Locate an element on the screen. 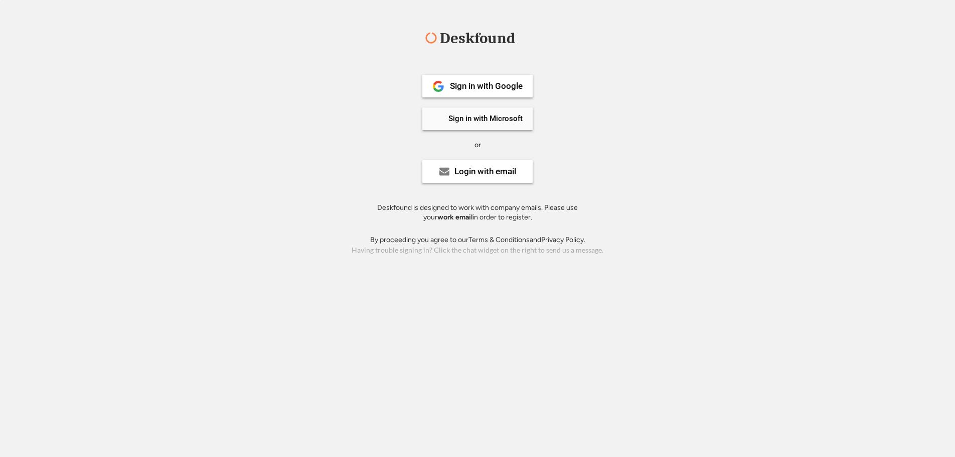  a: Privacy Policy. is located at coordinates (563, 239).